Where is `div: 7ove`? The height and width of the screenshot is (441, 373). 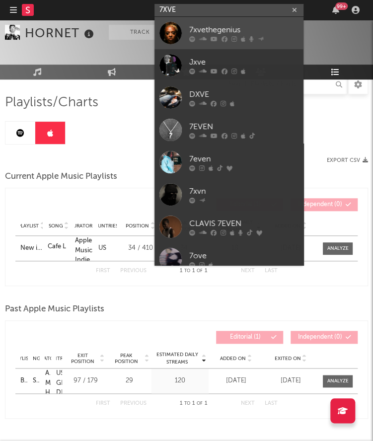 div: 7ove is located at coordinates (244, 256).